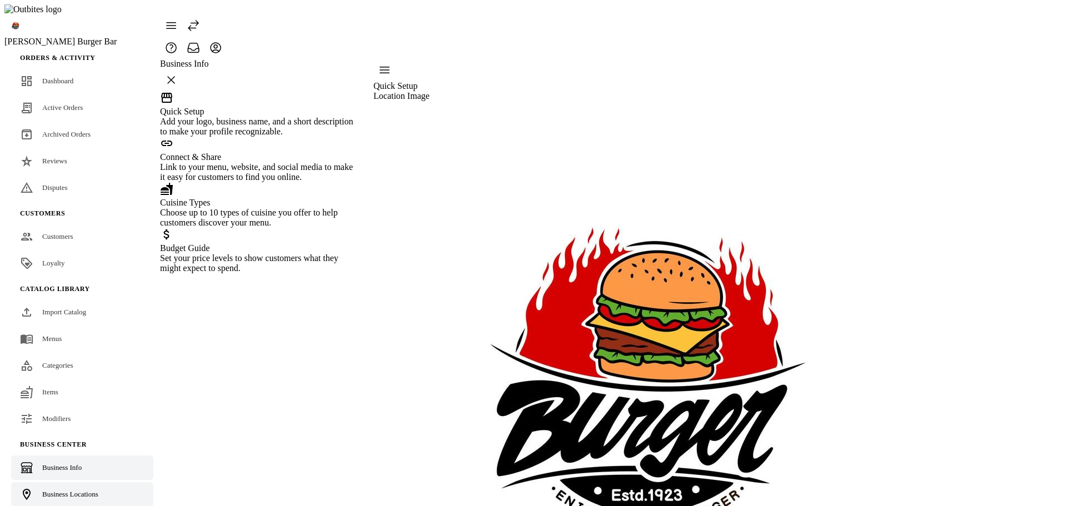 Image resolution: width=1067 pixels, height=506 pixels. Describe the element at coordinates (62, 107) in the screenshot. I see `span: Active Orders` at that location.